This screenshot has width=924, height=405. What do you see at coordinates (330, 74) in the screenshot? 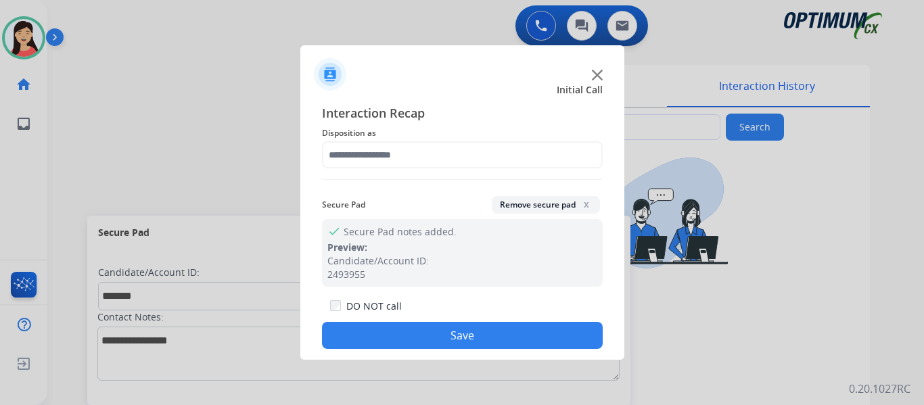
I see `img: contactIcon` at bounding box center [330, 74].